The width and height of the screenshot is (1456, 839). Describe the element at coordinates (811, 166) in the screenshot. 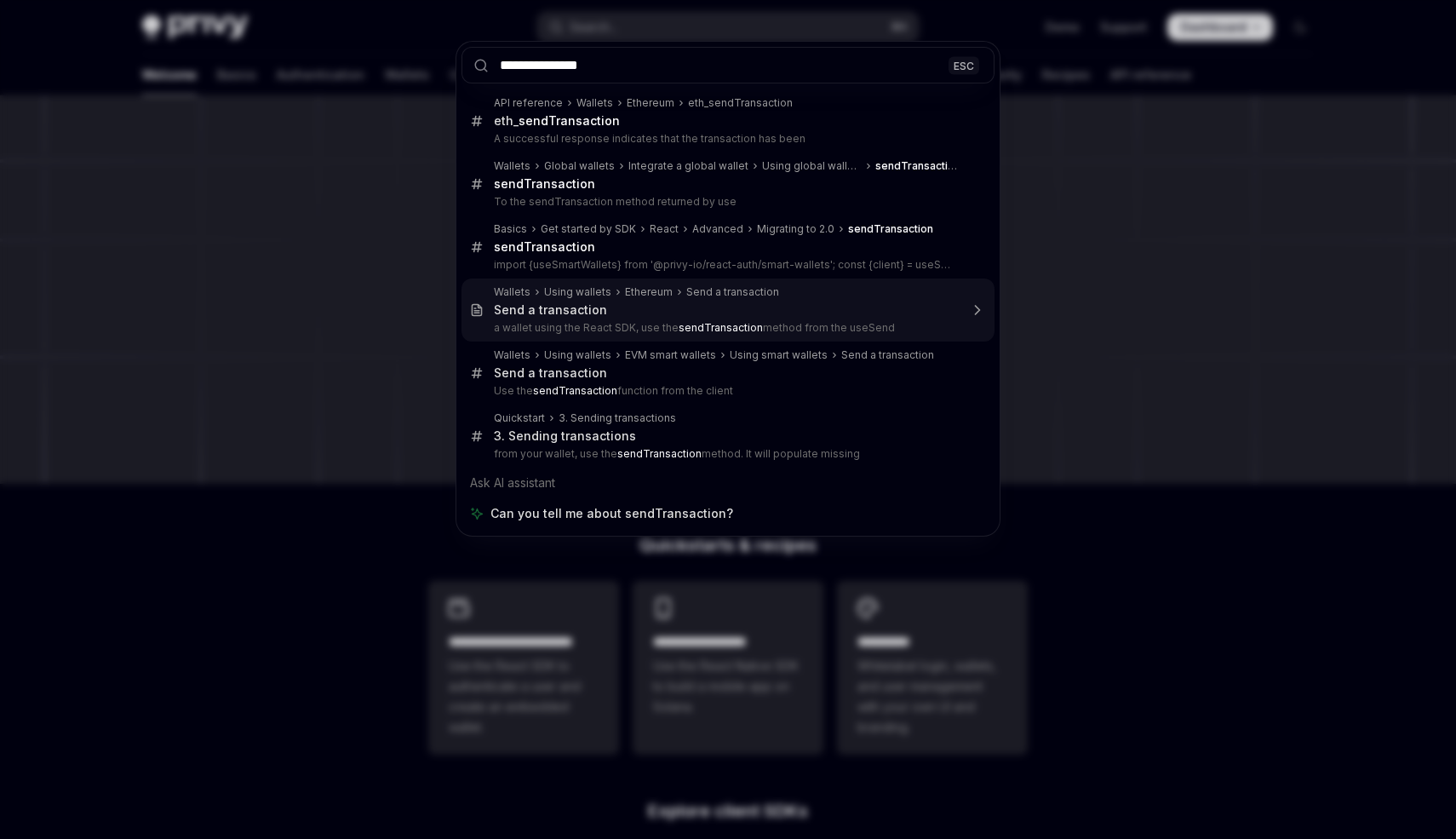

I see `div: Using global wallets` at that location.